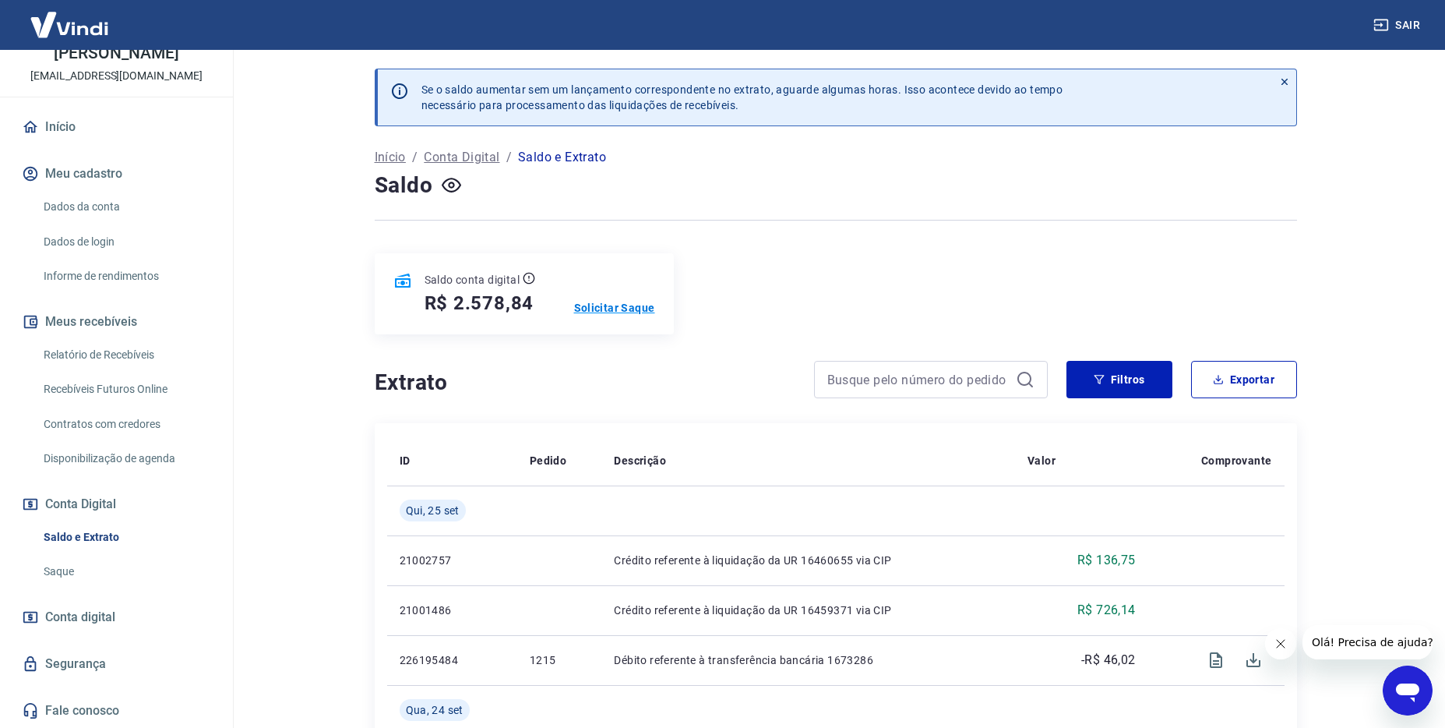 Image resolution: width=1445 pixels, height=728 pixels. I want to click on a: Segurança, so click(116, 664).